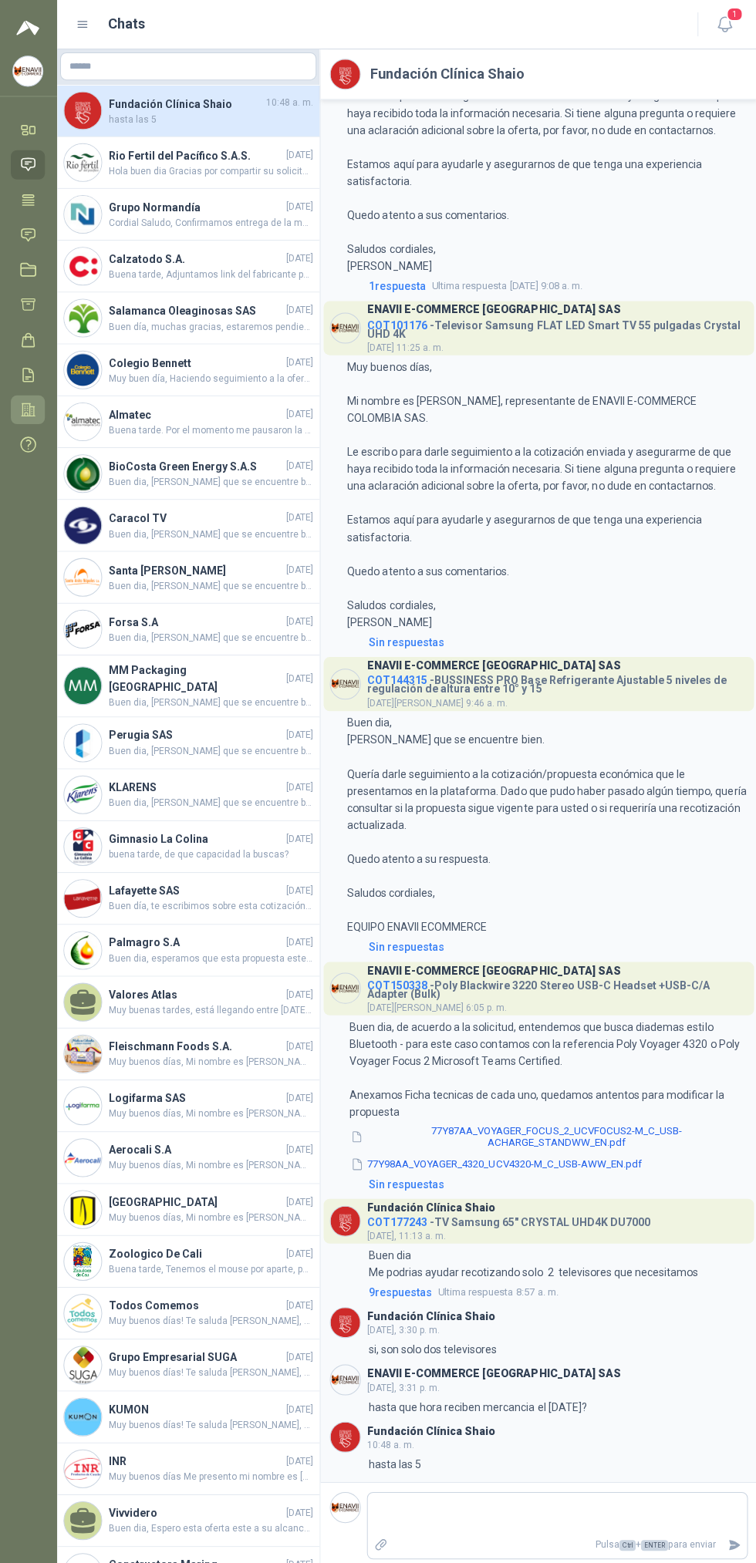 The width and height of the screenshot is (756, 1563). What do you see at coordinates (496, 1160) in the screenshot?
I see `button: 77Y98AA_VOYAGER_4320_UCV4320-M_C_USB-AWW_EN.pdf` at bounding box center [496, 1160].